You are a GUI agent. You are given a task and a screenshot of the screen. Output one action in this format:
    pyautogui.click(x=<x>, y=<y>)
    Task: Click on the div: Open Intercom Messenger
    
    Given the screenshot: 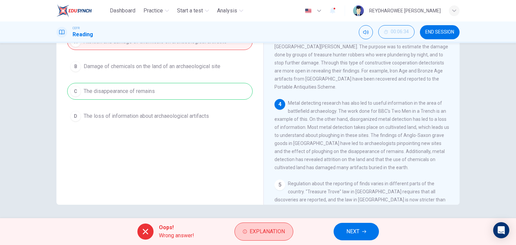 What is the action you would take?
    pyautogui.click(x=501, y=230)
    